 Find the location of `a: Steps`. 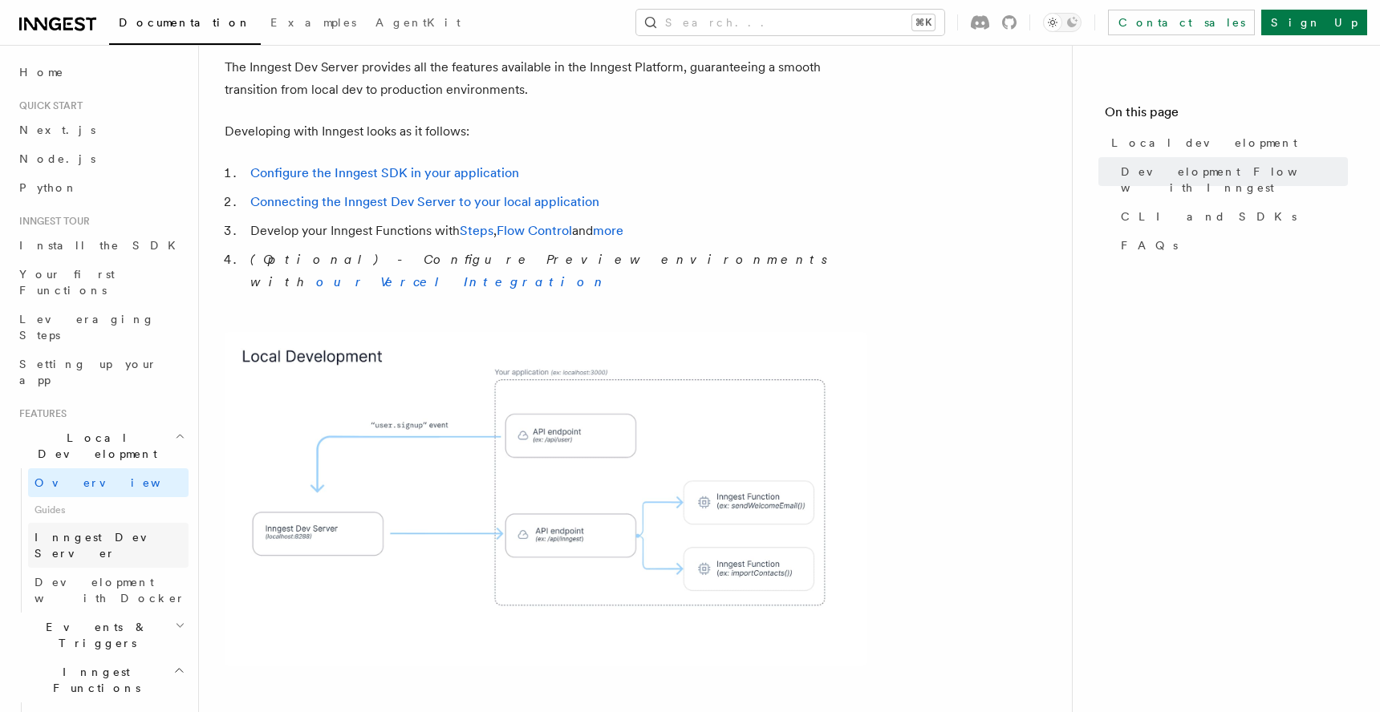

a: Steps is located at coordinates (476, 230).